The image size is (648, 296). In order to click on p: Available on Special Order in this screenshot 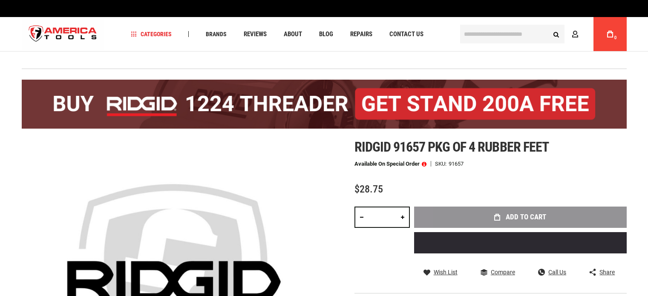, I will do `click(390, 164)`.